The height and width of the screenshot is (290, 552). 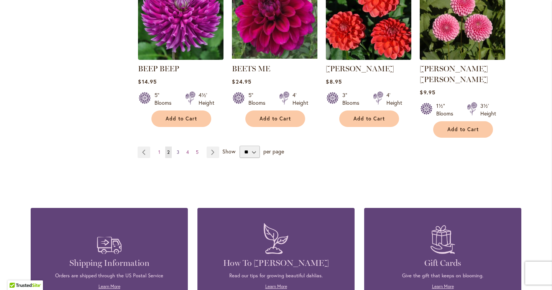 What do you see at coordinates (443, 263) in the screenshot?
I see `h4: Gift Cards` at bounding box center [443, 263].